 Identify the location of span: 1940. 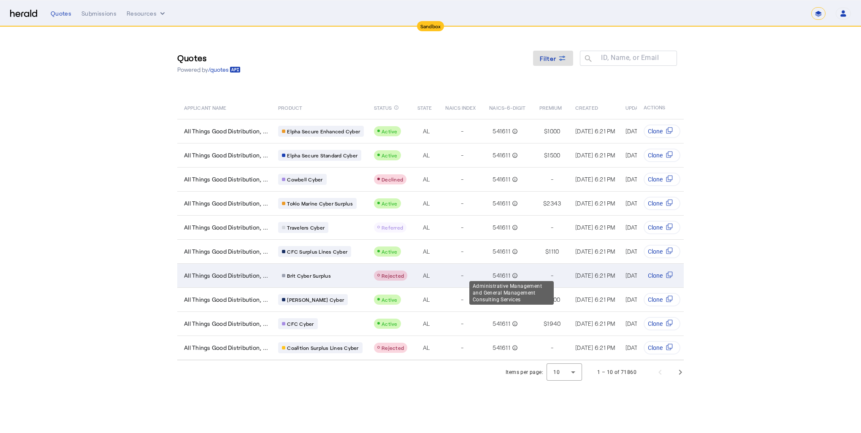
(554, 324).